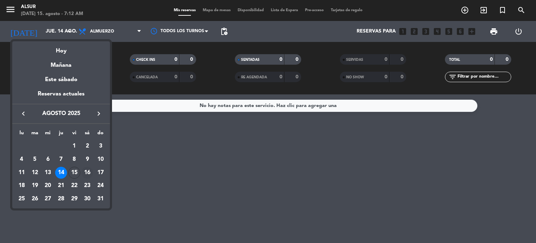 This screenshot has width=536, height=243. I want to click on div: 31, so click(101, 199).